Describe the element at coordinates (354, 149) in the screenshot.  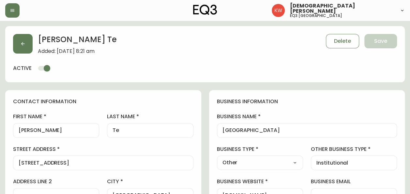
I see `label: other business type` at that location.